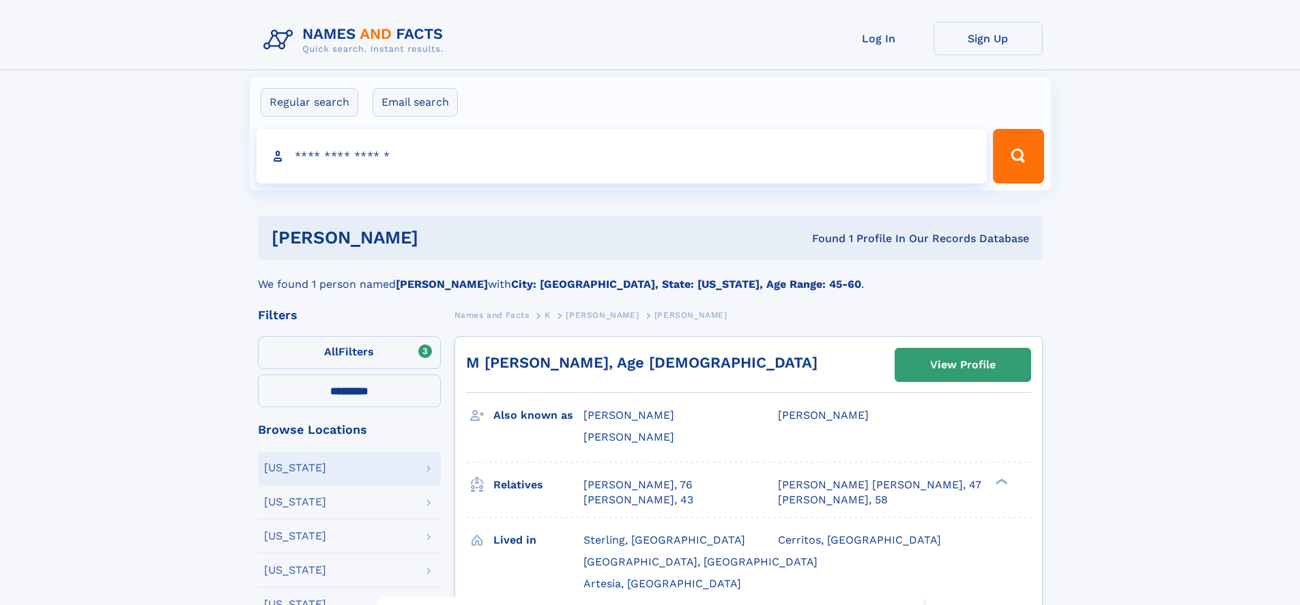 This screenshot has height=605, width=1300. Describe the element at coordinates (963, 365) in the screenshot. I see `a: View Profile` at that location.